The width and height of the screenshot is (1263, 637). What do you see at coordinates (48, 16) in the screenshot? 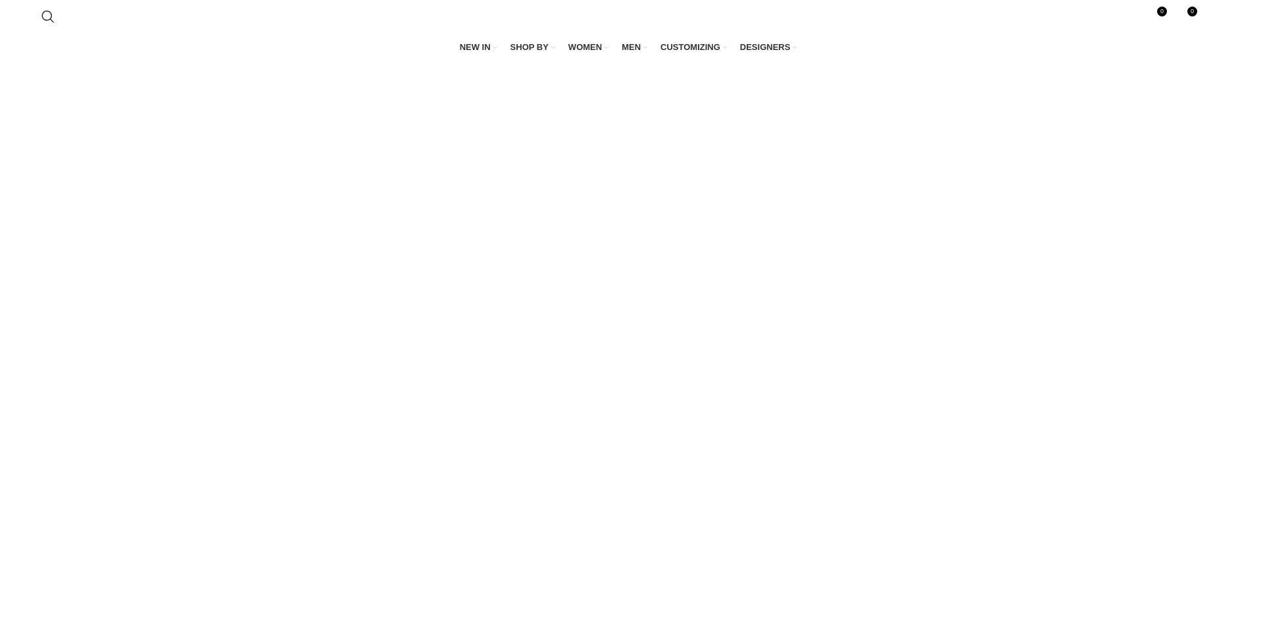
I see `a: Search` at bounding box center [48, 16].